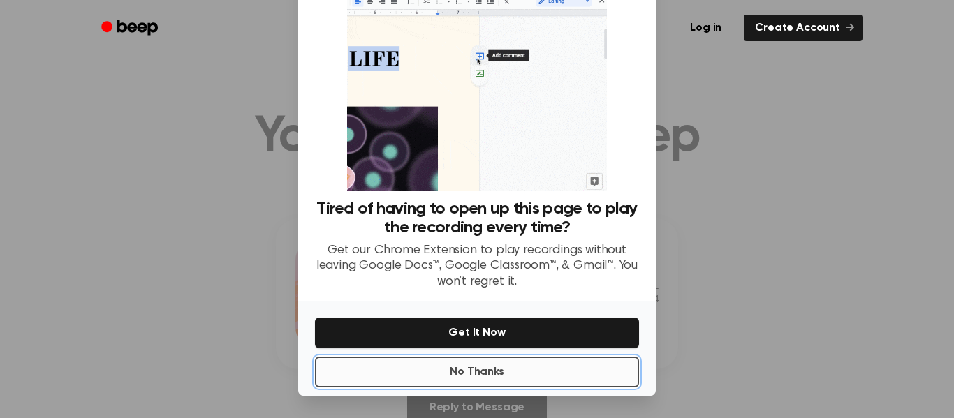  What do you see at coordinates (477, 372) in the screenshot?
I see `button: No Thanks` at bounding box center [477, 372].